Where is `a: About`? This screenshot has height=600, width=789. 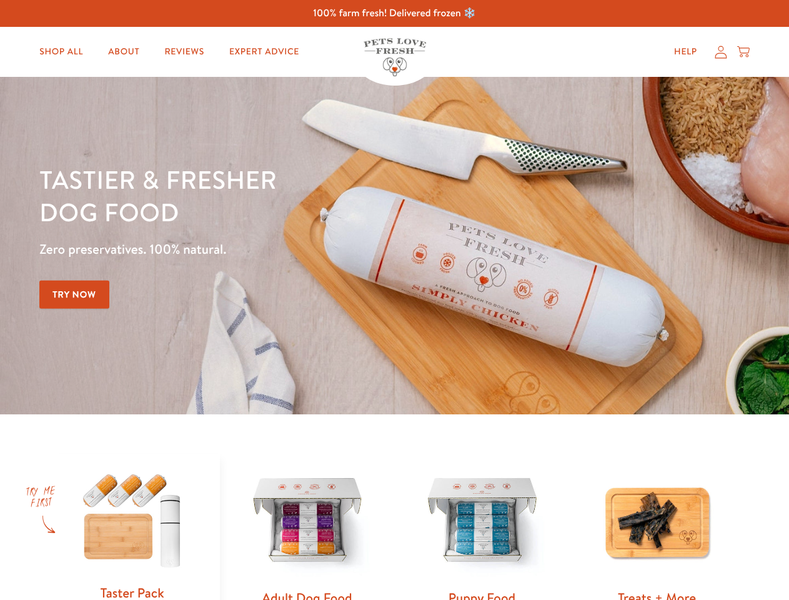 a: About is located at coordinates (124, 52).